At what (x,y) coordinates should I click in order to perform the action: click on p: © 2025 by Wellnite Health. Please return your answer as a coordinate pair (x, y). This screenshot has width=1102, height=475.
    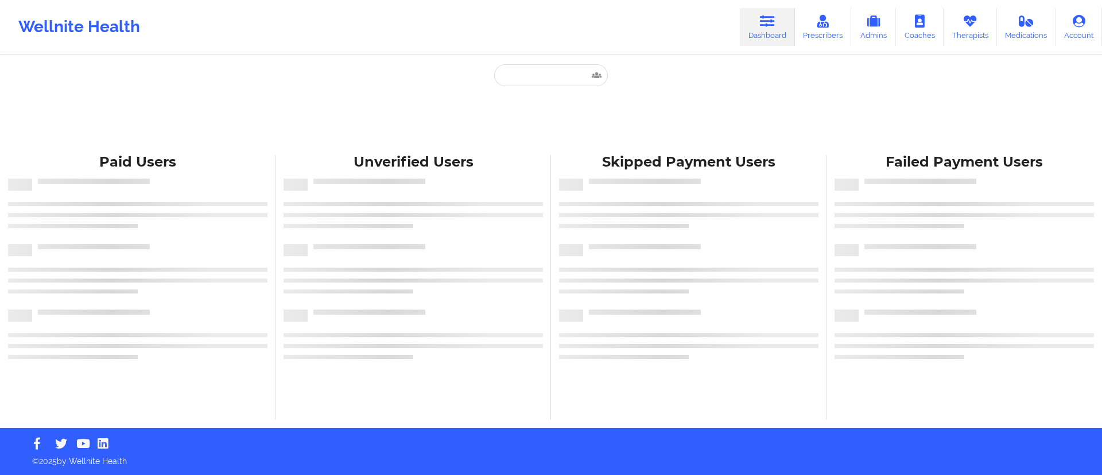
    Looking at the image, I should click on (551, 457).